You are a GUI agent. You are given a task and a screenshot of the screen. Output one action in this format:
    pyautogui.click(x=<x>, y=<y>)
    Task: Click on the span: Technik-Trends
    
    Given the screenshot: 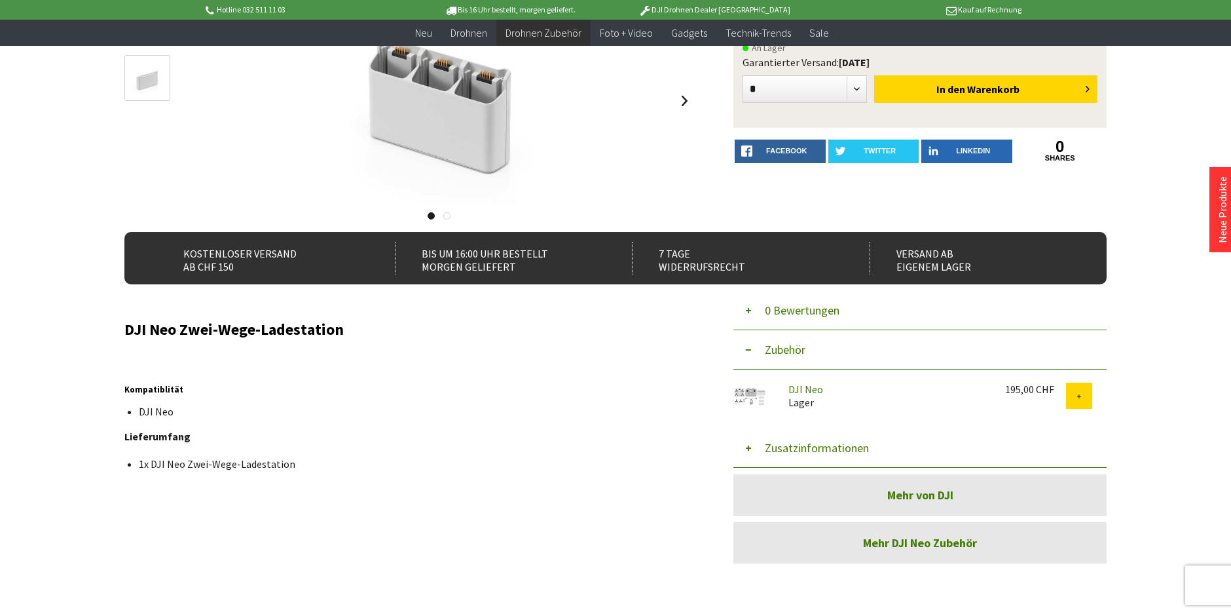 What is the action you would take?
    pyautogui.click(x=758, y=33)
    